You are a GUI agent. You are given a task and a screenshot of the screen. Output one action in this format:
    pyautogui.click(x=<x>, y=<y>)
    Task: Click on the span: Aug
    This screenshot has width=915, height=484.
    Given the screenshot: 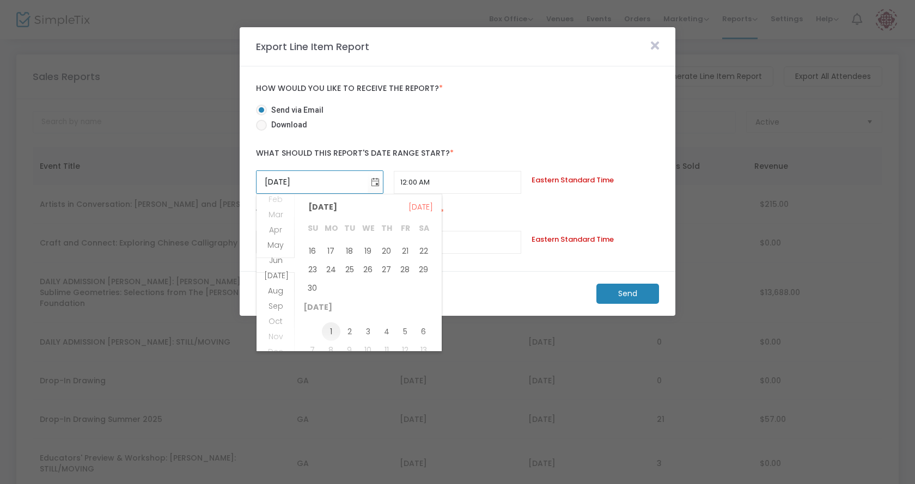 What is the action you would take?
    pyautogui.click(x=276, y=291)
    